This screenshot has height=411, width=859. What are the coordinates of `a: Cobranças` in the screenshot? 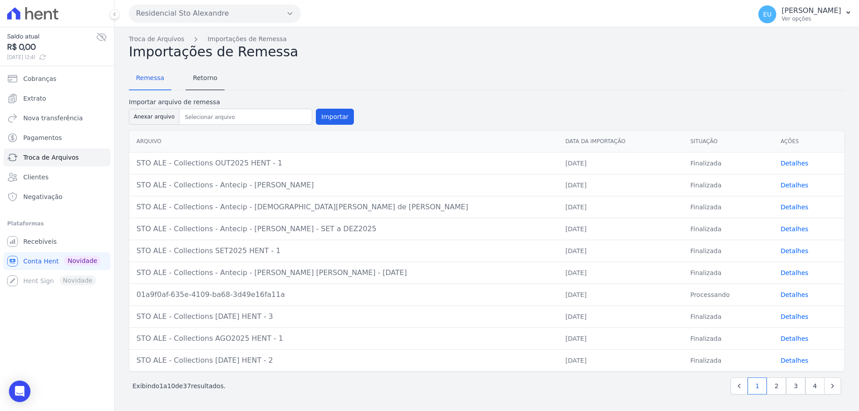 It's located at (57, 79).